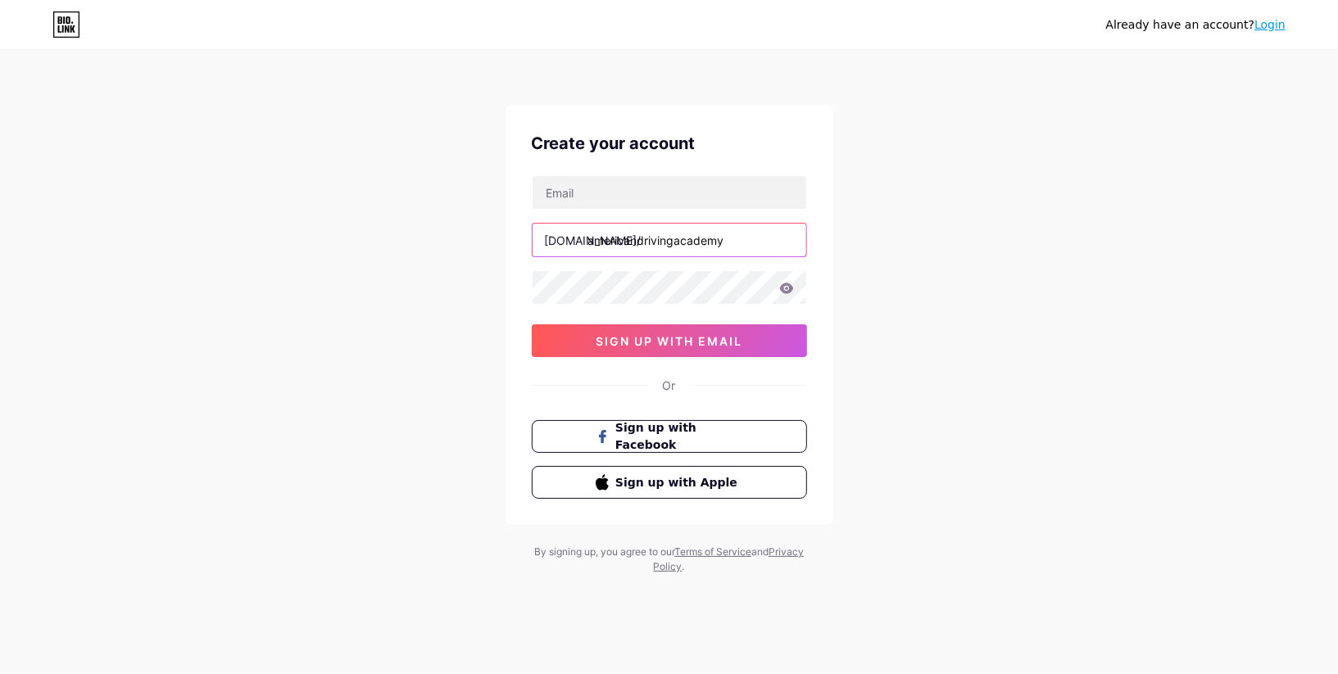 Image resolution: width=1338 pixels, height=674 pixels. Describe the element at coordinates (669, 143) in the screenshot. I see `div: Create your account` at that location.